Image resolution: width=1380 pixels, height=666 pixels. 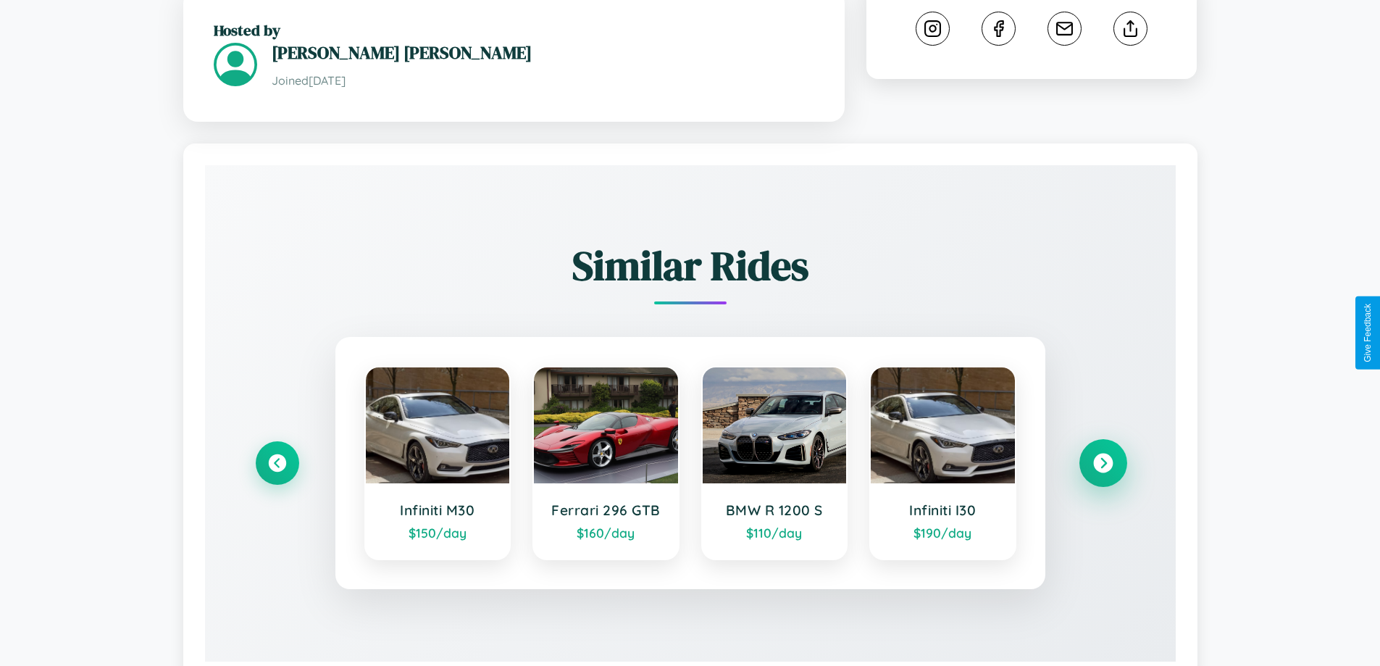 What do you see at coordinates (774, 532) in the screenshot?
I see `div: $ 110 /day` at bounding box center [774, 532].